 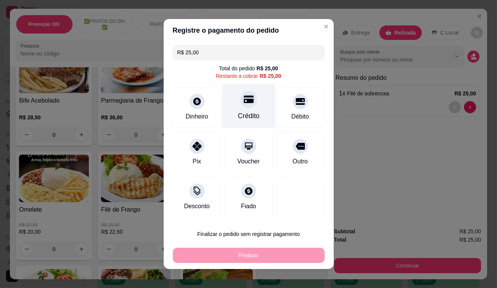 I want to click on div: Dinheiro, so click(x=197, y=116).